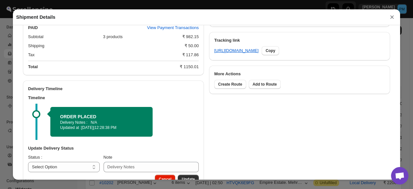 Image resolution: width=413 pixels, height=189 pixels. Describe the element at coordinates (190, 55) in the screenshot. I see `div: ₹ 117.86` at that location.